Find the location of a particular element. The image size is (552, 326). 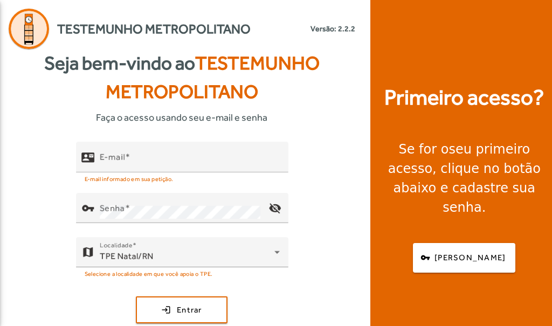

mat-icon: vpn_key is located at coordinates (88, 208).